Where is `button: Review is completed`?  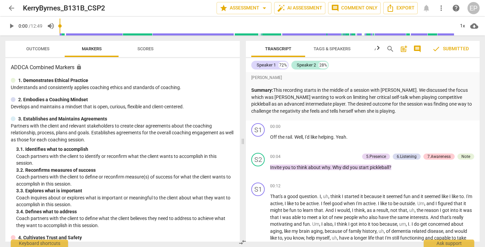
button: Review is completed is located at coordinates (451, 49).